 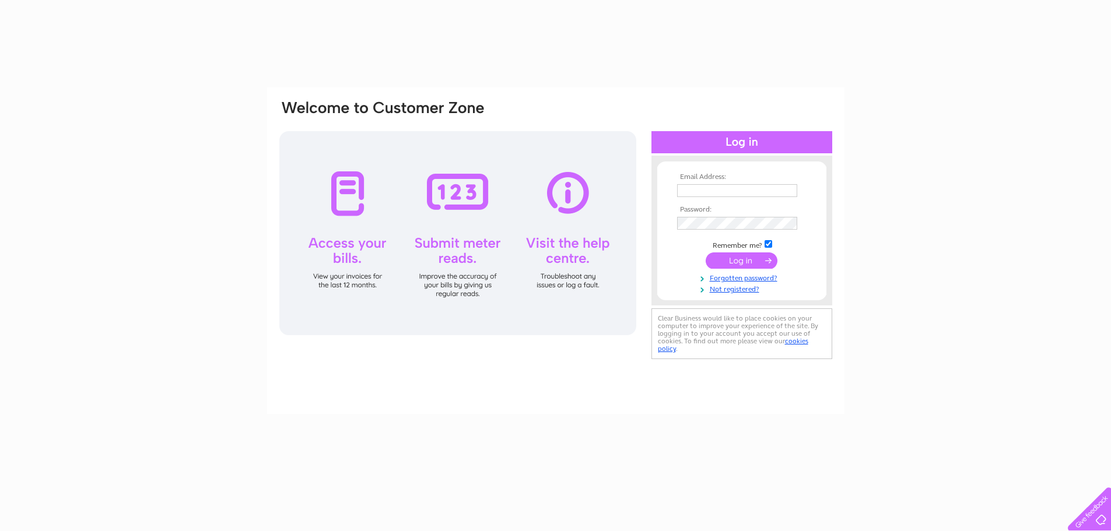 I want to click on td: Remember me?, so click(x=742, y=244).